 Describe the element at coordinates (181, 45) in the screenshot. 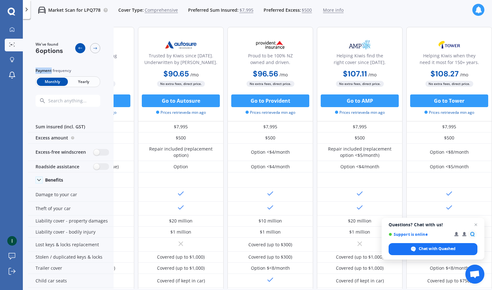

I see `img: Autosure.webp` at that location.